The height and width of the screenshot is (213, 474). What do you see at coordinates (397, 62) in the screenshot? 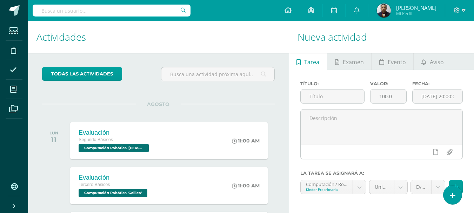
I see `span: Evento` at bounding box center [397, 62].